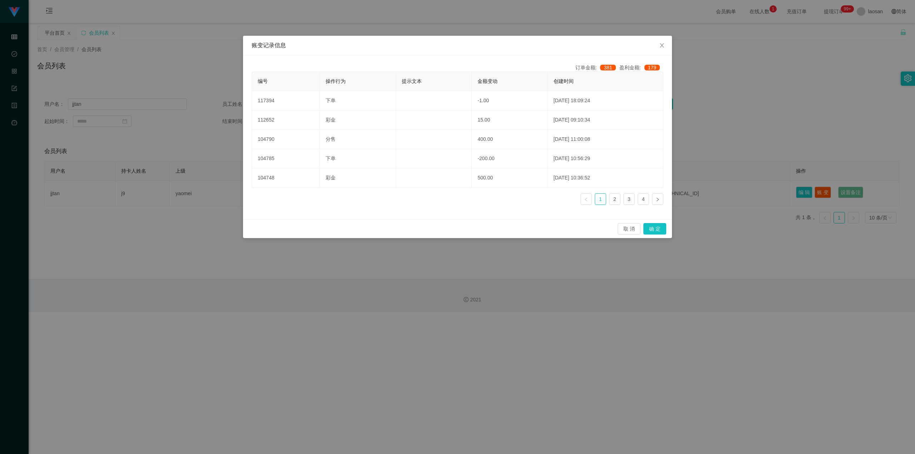  Describe the element at coordinates (509, 120) in the screenshot. I see `td: 15.00` at that location.